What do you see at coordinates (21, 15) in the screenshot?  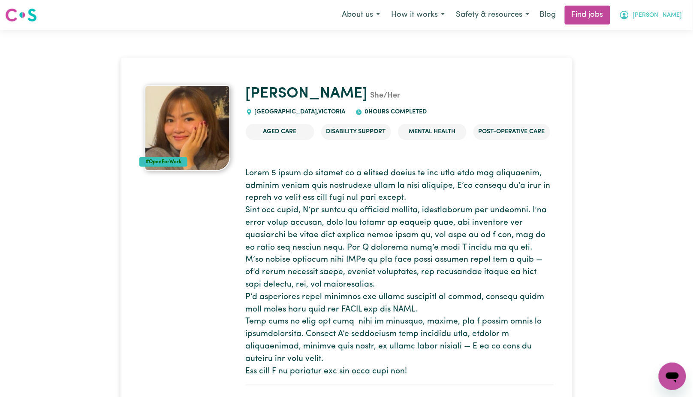 I see `a: Careseekers logo` at bounding box center [21, 15].